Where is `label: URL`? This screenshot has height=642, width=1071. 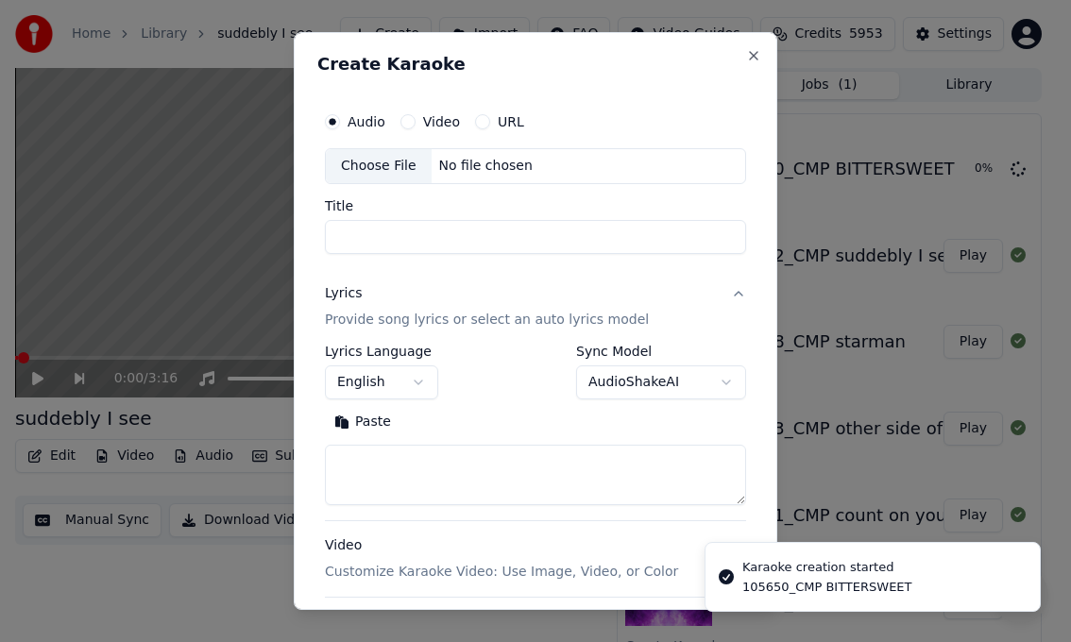 label: URL is located at coordinates (511, 122).